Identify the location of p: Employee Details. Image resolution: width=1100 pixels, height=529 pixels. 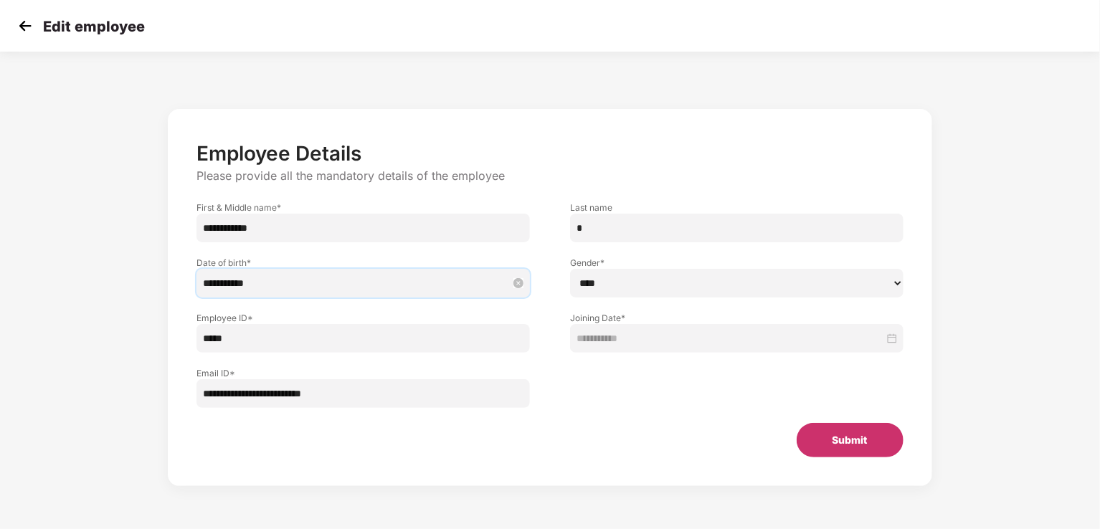
(549, 153).